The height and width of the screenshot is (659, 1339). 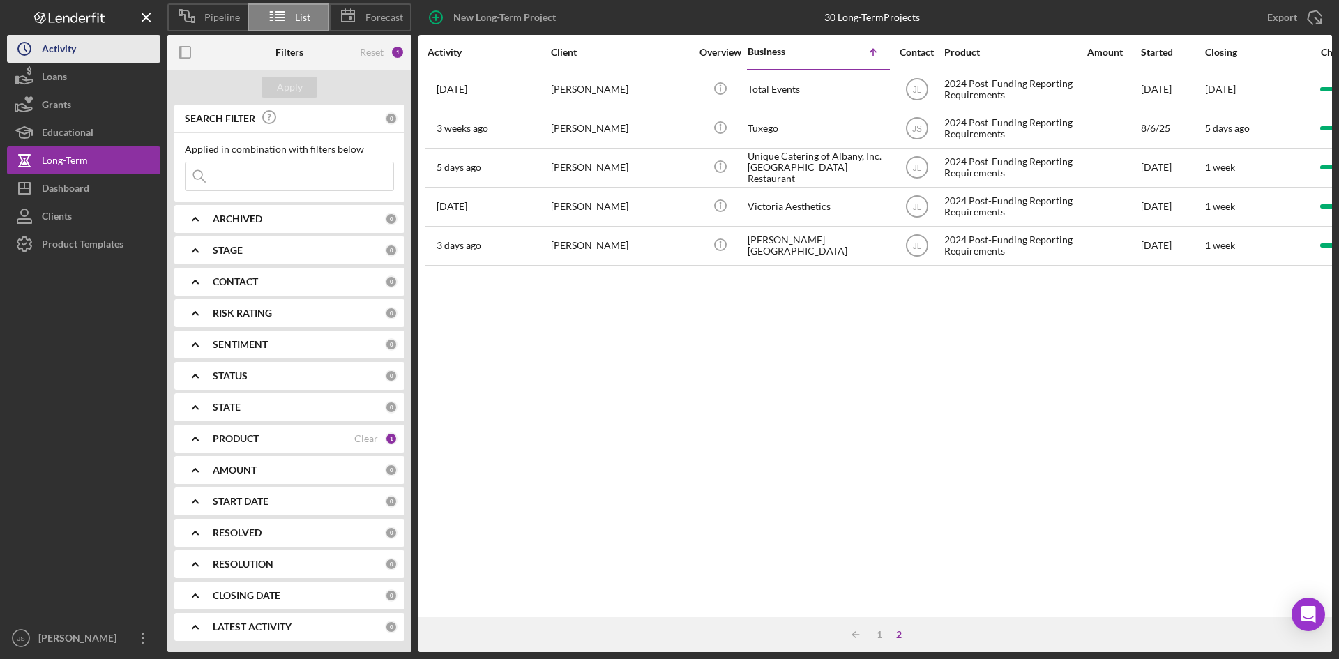 What do you see at coordinates (1173, 128) in the screenshot?
I see `div: 8/6/25` at bounding box center [1173, 128].